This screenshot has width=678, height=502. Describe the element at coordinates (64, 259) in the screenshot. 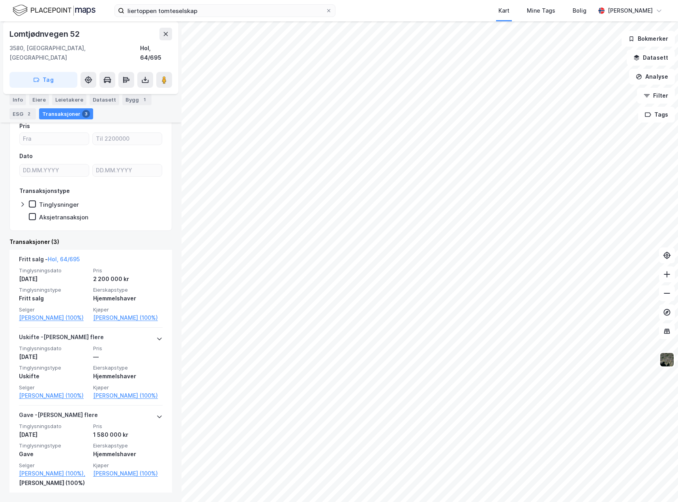

I see `a: Hol, 64/695` at that location.